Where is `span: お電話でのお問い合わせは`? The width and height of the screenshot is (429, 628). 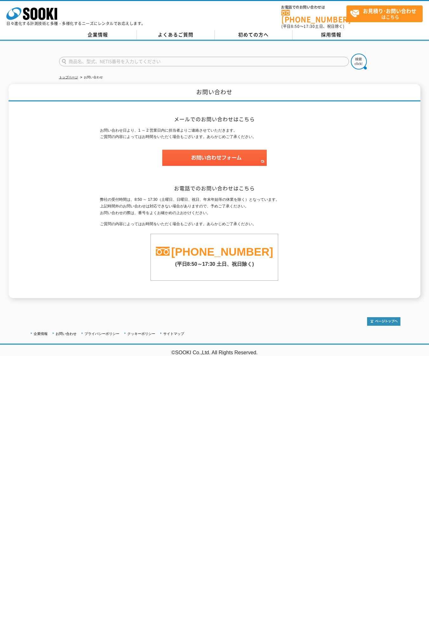
span: お電話でのお問い合わせは is located at coordinates (314, 7).